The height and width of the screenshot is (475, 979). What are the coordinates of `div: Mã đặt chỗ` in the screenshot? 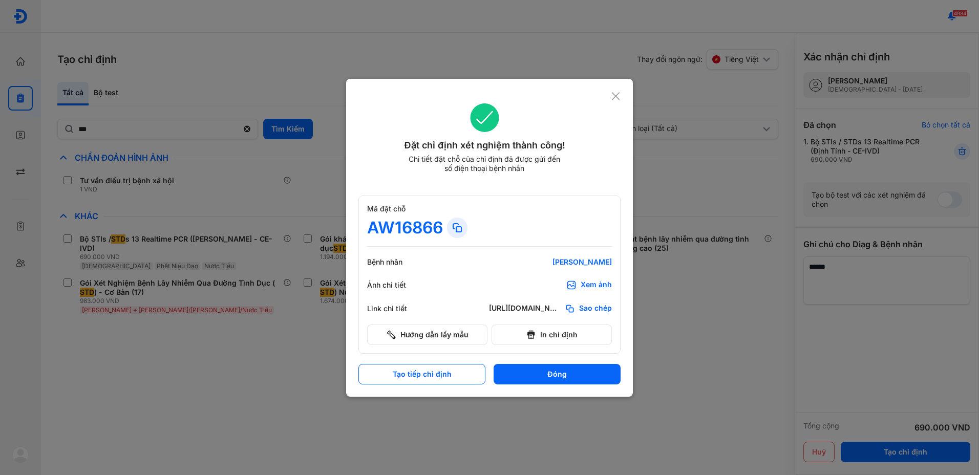 It's located at (490, 209).